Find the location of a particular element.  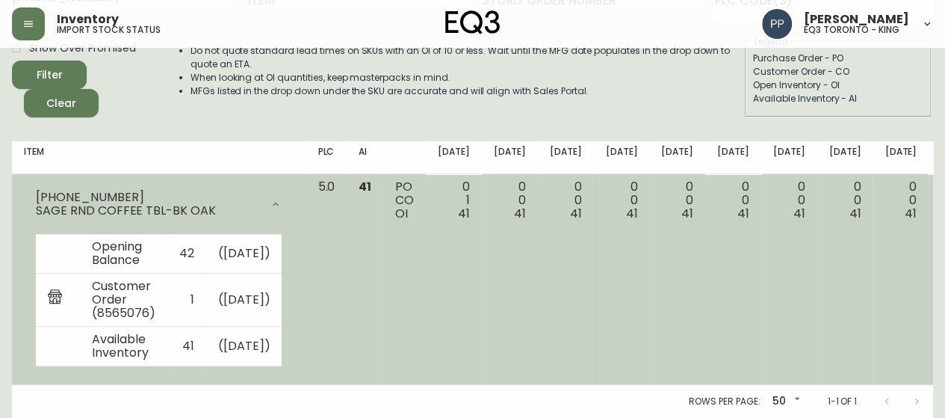

div: 2-Piece Sectional is located at coordinates (126, 91).